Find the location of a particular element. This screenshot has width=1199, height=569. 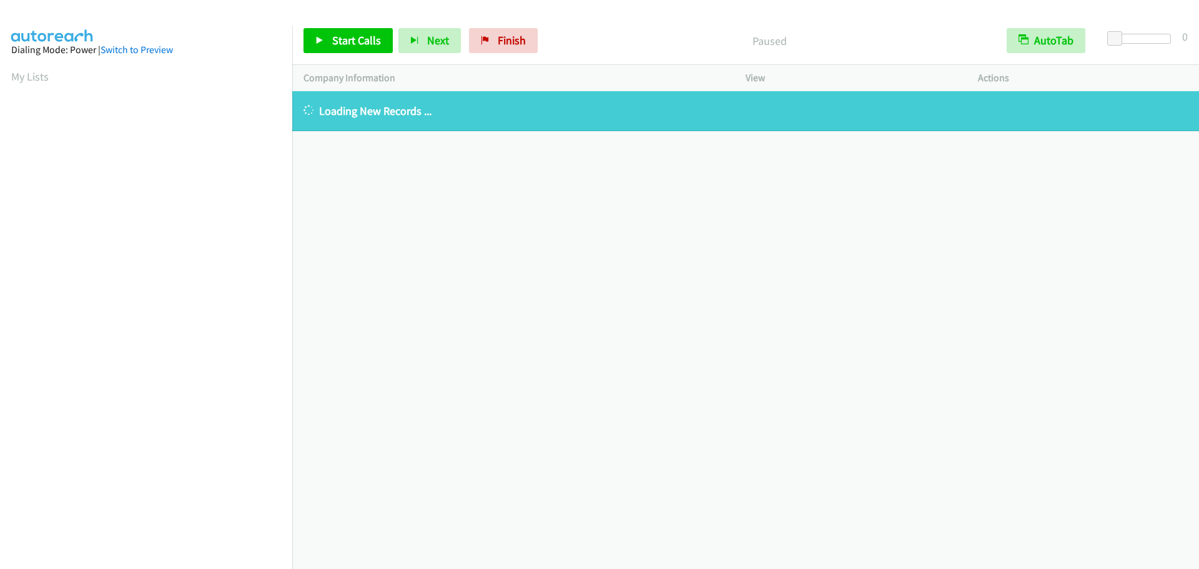

p: View is located at coordinates (850, 78).